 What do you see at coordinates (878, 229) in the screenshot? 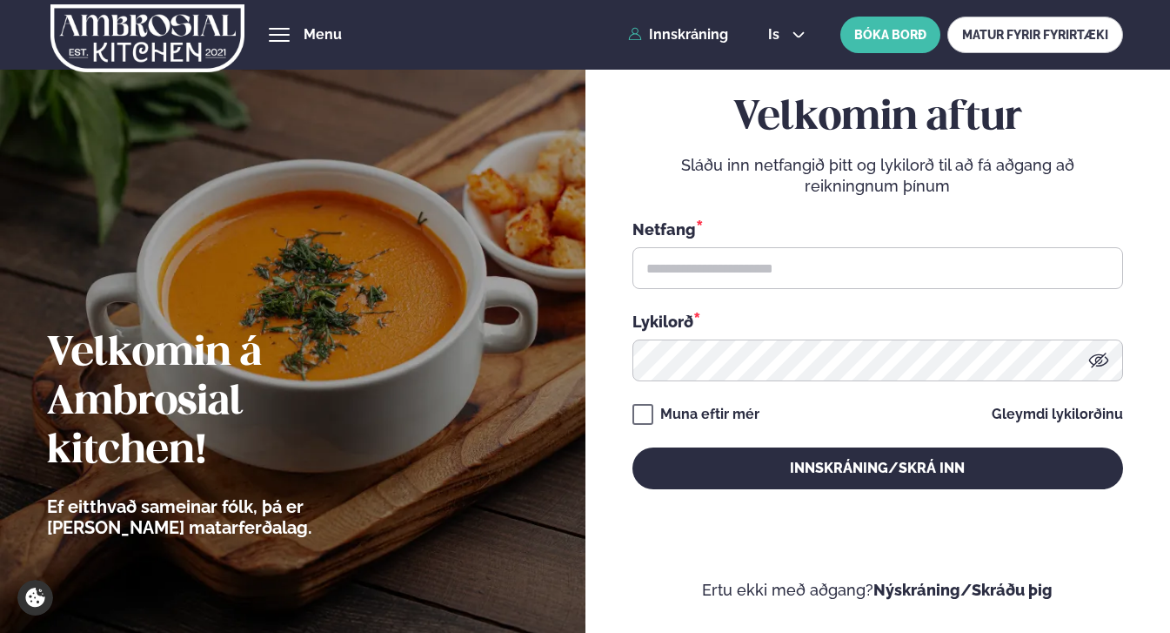
I see `div: Netfang` at bounding box center [878, 229].